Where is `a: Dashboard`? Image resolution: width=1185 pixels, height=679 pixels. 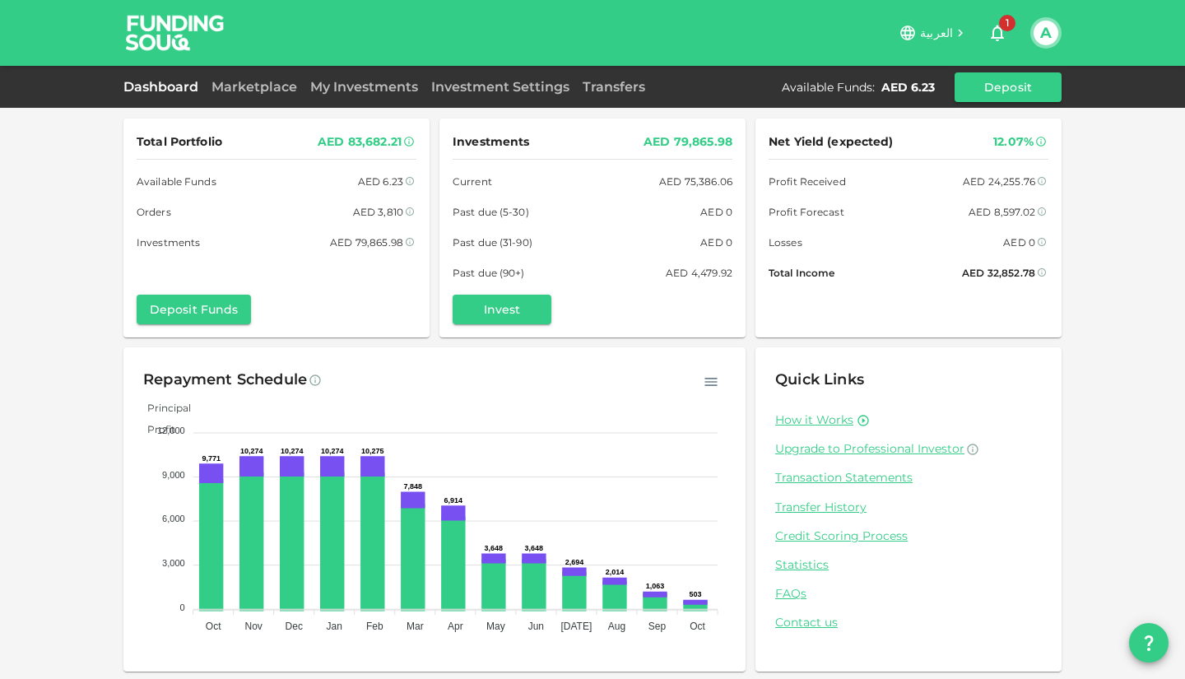 a: Dashboard is located at coordinates (164, 86).